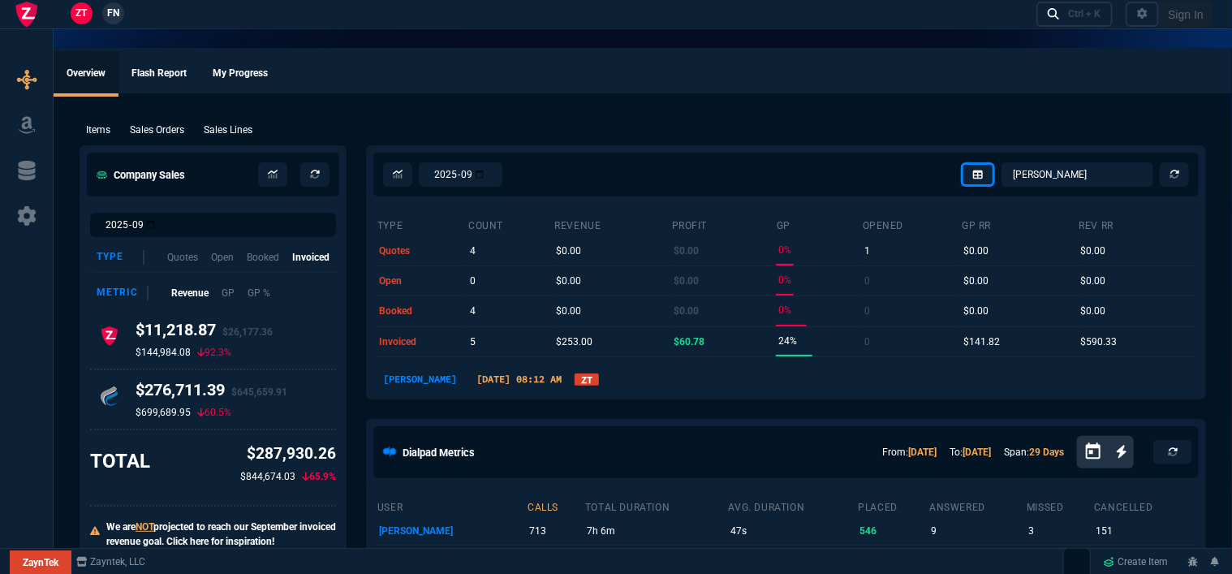  I want to click on a: Flash Report, so click(159, 74).